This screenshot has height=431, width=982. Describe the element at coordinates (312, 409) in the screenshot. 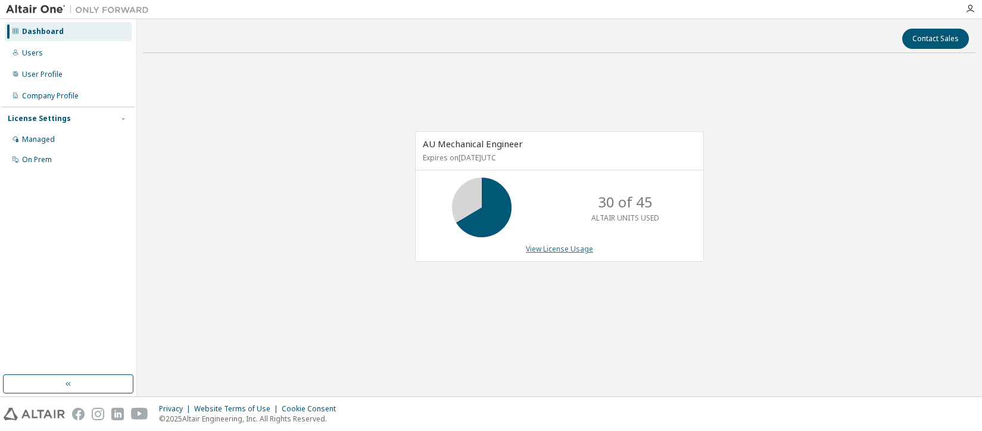

I see `div: Cookie Consent` at that location.